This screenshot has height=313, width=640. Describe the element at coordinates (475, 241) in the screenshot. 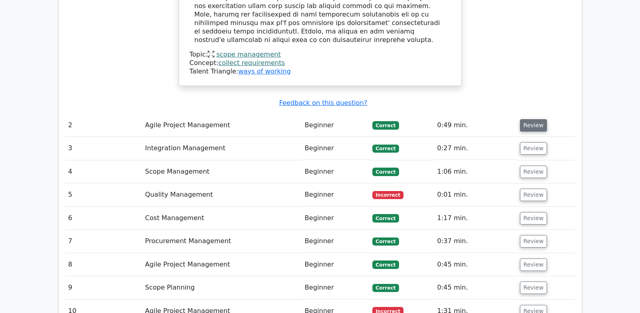

I see `td: 0:37 min.` at that location.